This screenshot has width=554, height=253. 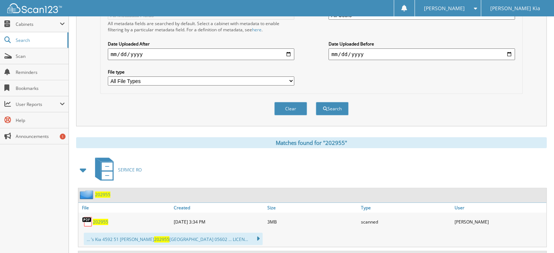 I want to click on label: File type, so click(x=201, y=72).